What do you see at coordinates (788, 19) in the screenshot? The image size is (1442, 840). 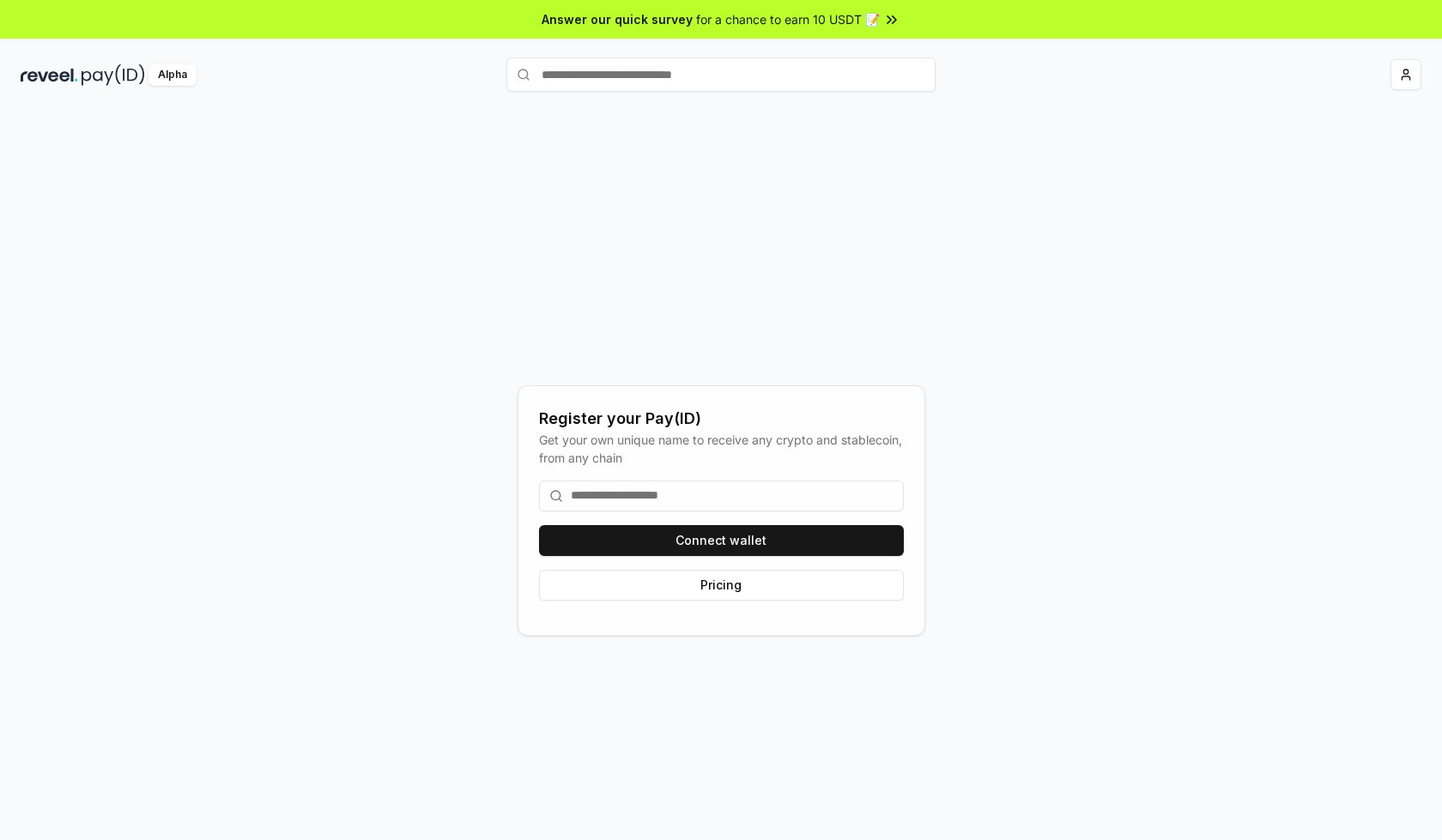 I see `span: for a chance to earn 10 USDT 📝` at bounding box center [788, 19].